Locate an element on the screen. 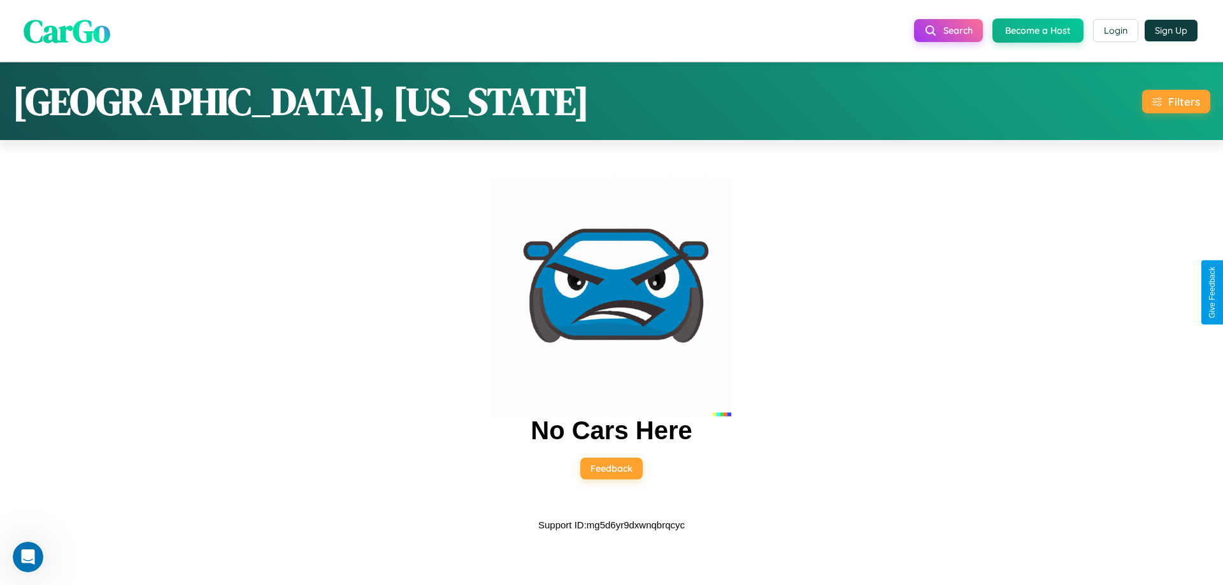 The height and width of the screenshot is (585, 1223). div: Give Feedback is located at coordinates (1212, 292).